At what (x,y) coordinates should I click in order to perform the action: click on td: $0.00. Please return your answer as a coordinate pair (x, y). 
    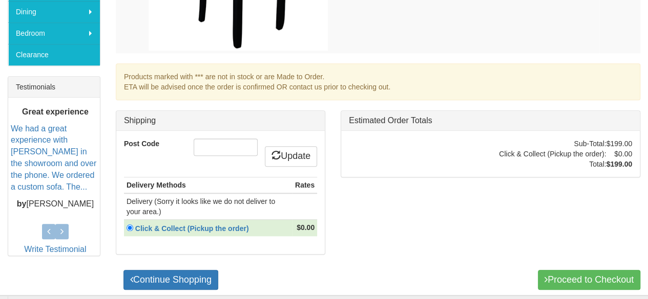
    Looking at the image, I should click on (618, 154).